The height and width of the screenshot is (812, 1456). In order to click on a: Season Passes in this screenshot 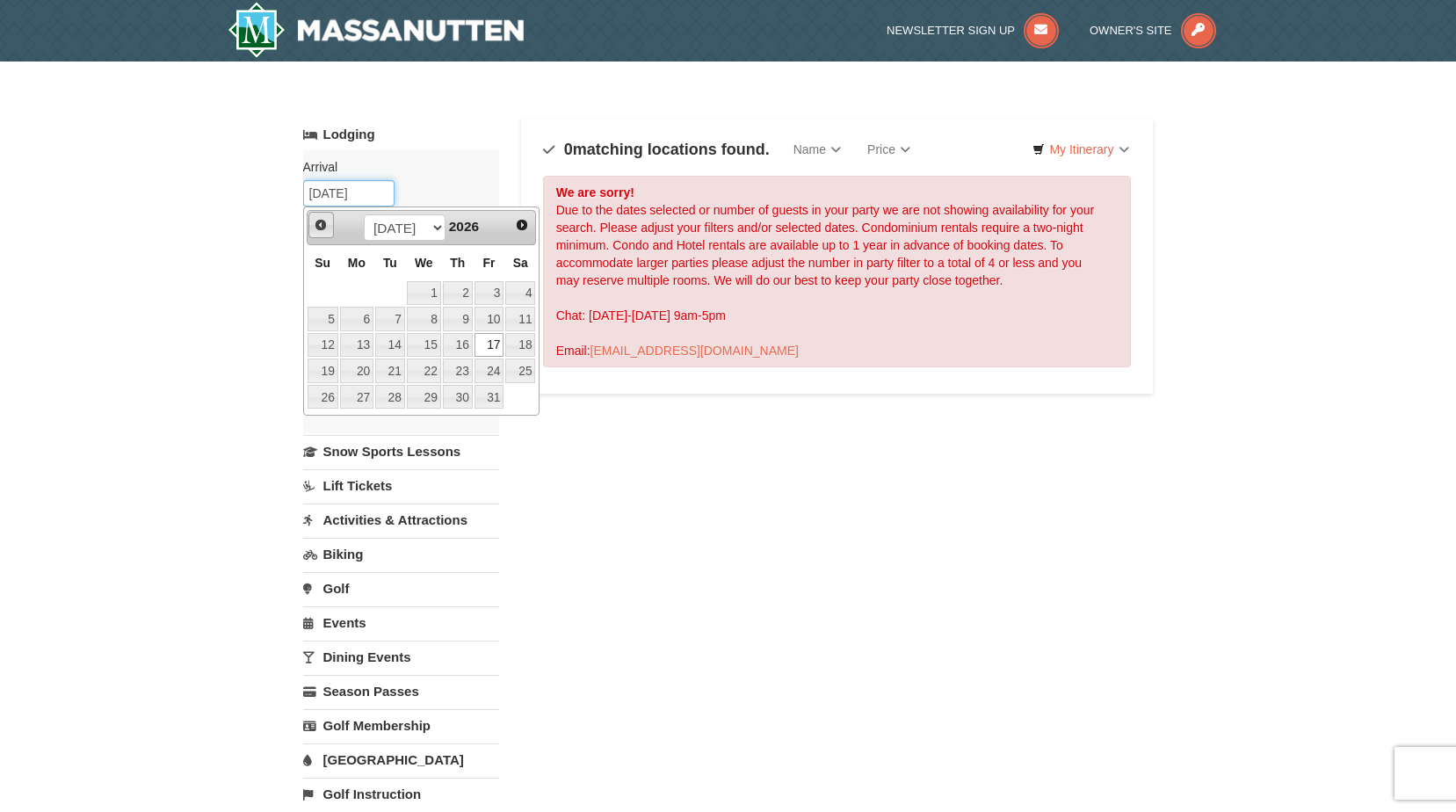, I will do `click(401, 691)`.